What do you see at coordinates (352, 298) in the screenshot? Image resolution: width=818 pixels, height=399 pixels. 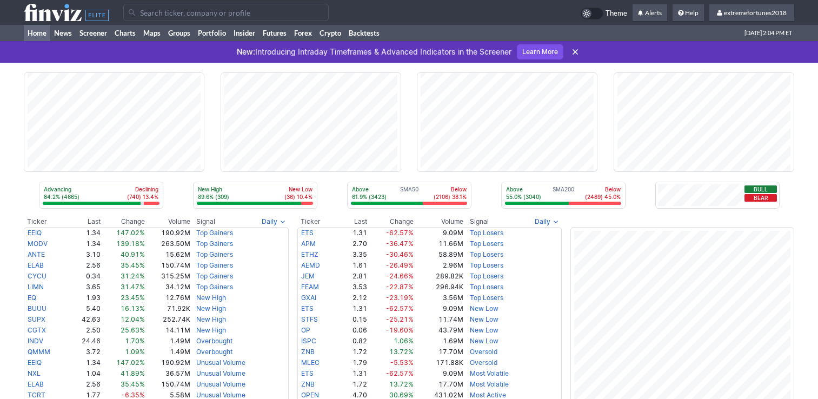 I see `td: 2.12` at bounding box center [352, 298].